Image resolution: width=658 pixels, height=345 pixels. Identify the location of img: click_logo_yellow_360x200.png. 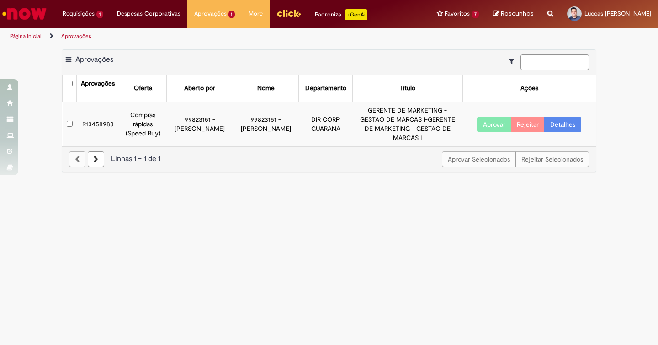
(289, 13).